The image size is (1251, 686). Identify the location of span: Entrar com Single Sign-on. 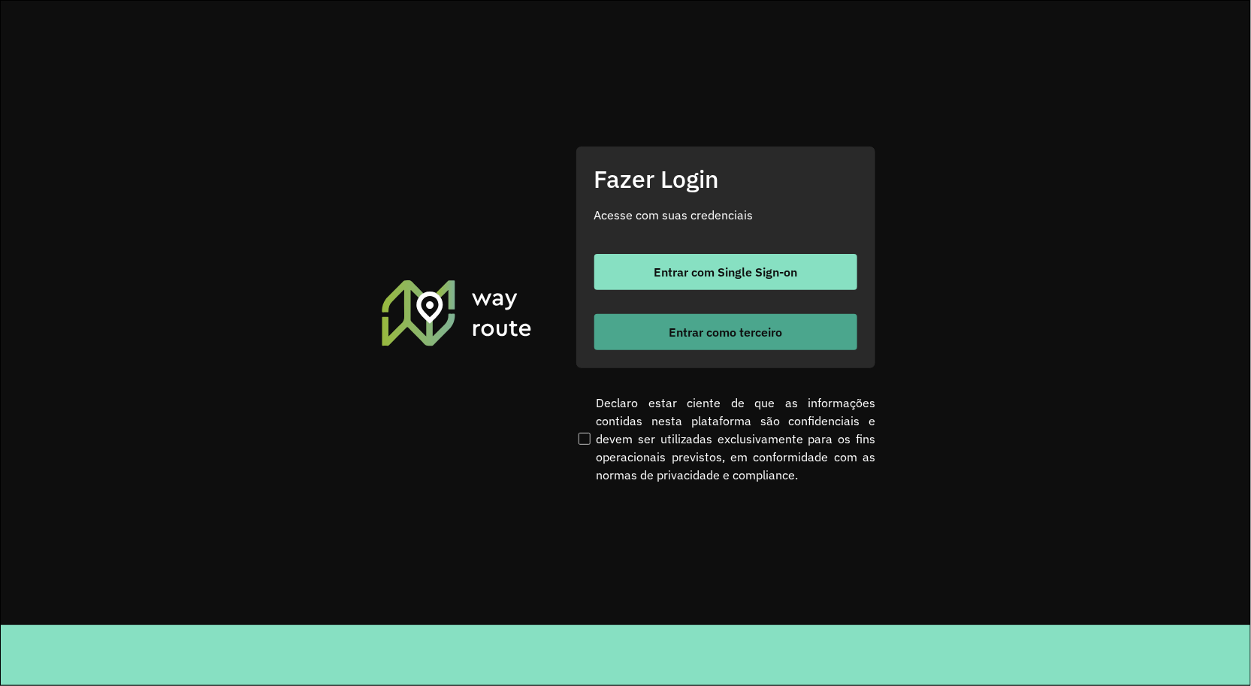
(725, 272).